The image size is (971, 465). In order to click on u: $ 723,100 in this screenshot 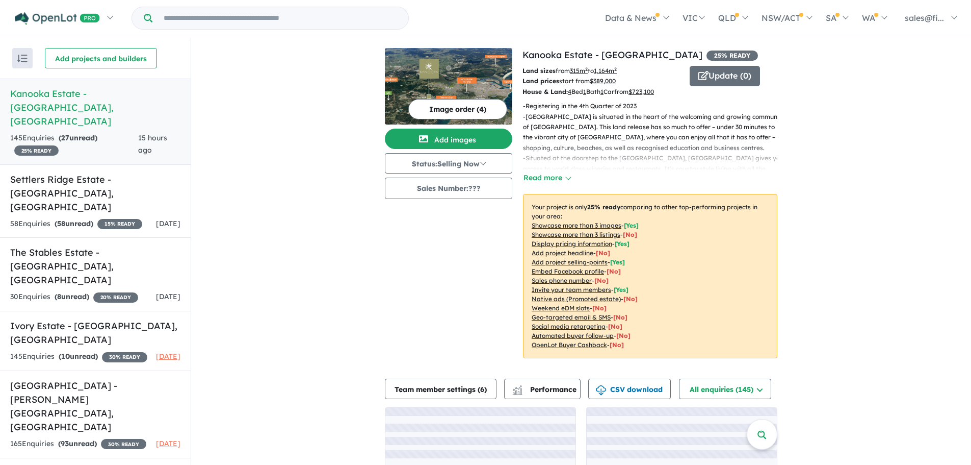, I will do `click(641, 91)`.